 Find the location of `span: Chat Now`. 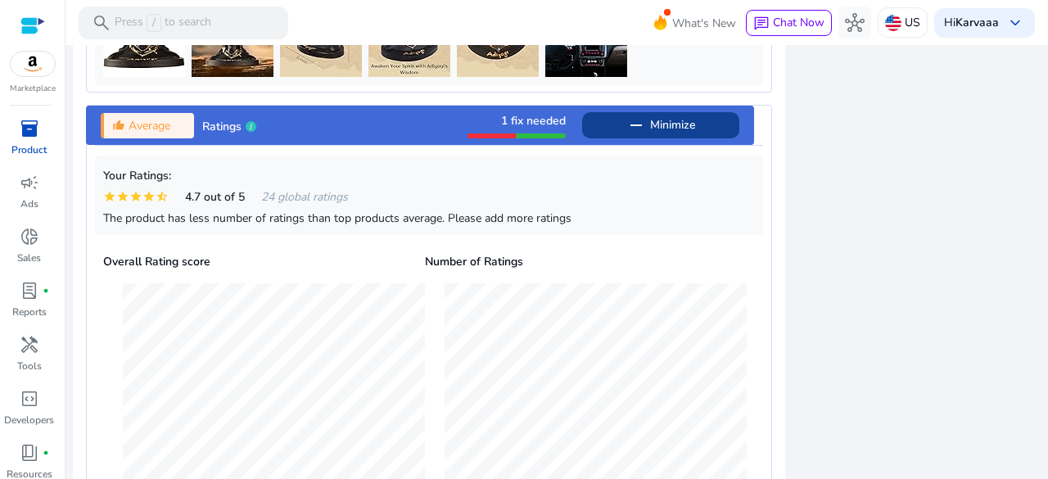

span: Chat Now is located at coordinates (798, 22).